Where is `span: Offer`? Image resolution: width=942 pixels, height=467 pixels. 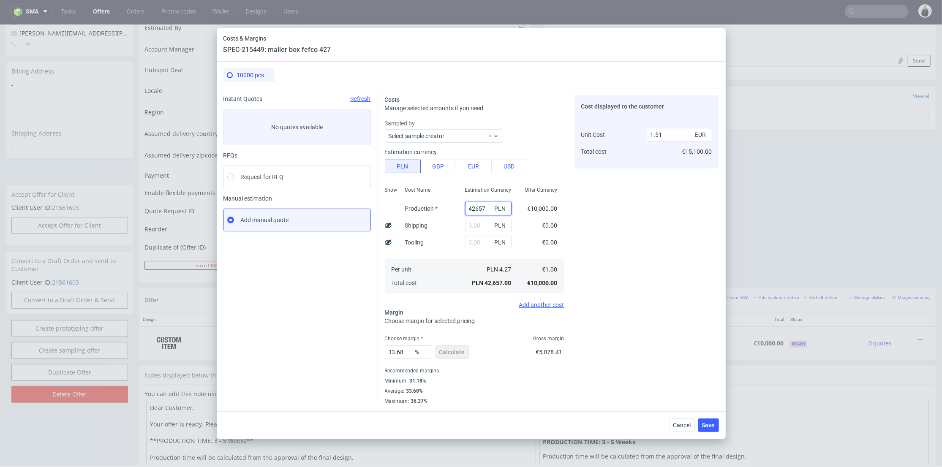 span: Offer is located at coordinates (151, 275).